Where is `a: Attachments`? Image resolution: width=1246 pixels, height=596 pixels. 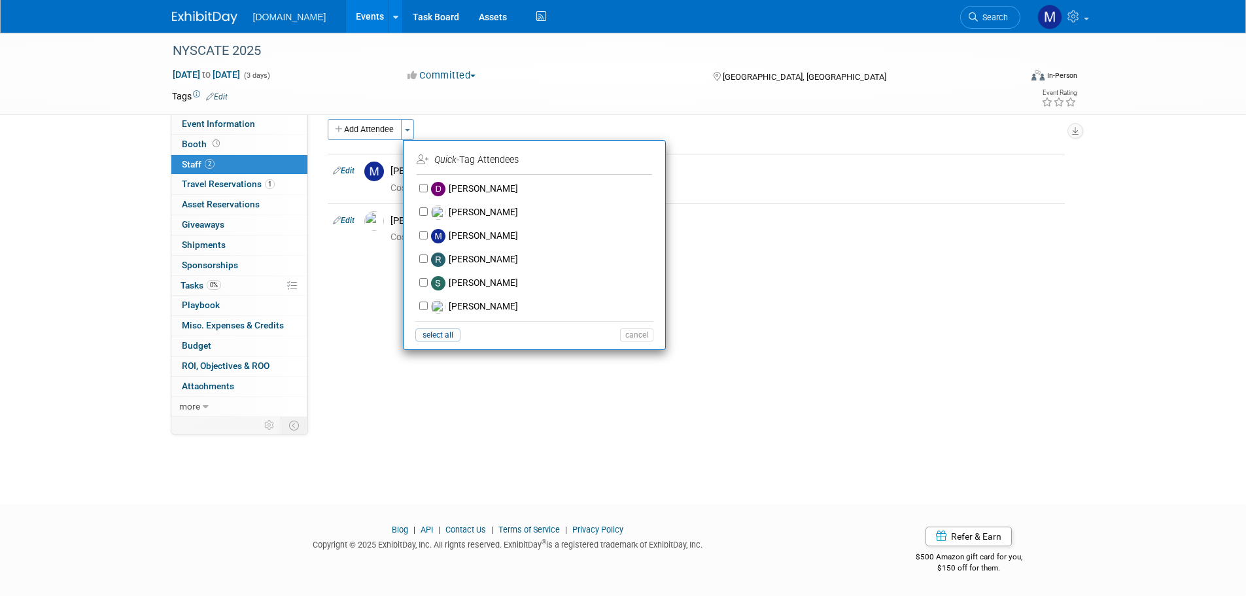
a: Attachments is located at coordinates (239, 386).